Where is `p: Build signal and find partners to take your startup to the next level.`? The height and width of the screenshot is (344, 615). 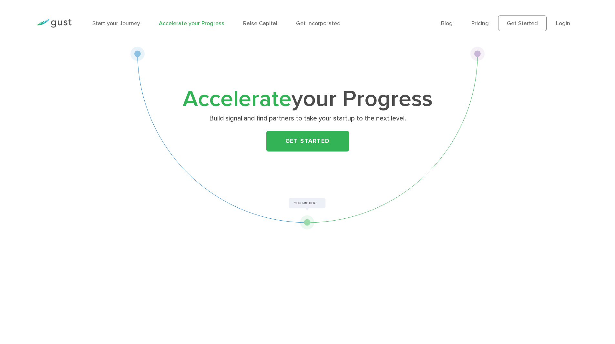 p: Build signal and find partners to take your startup to the next level. is located at coordinates (308, 119).